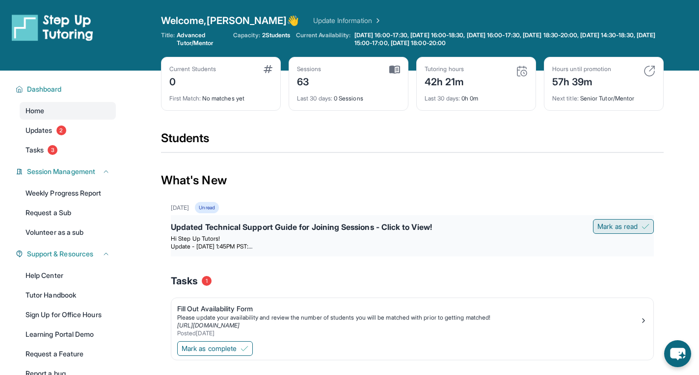 Image resolution: width=699 pixels, height=375 pixels. I want to click on div: 0, so click(192, 81).